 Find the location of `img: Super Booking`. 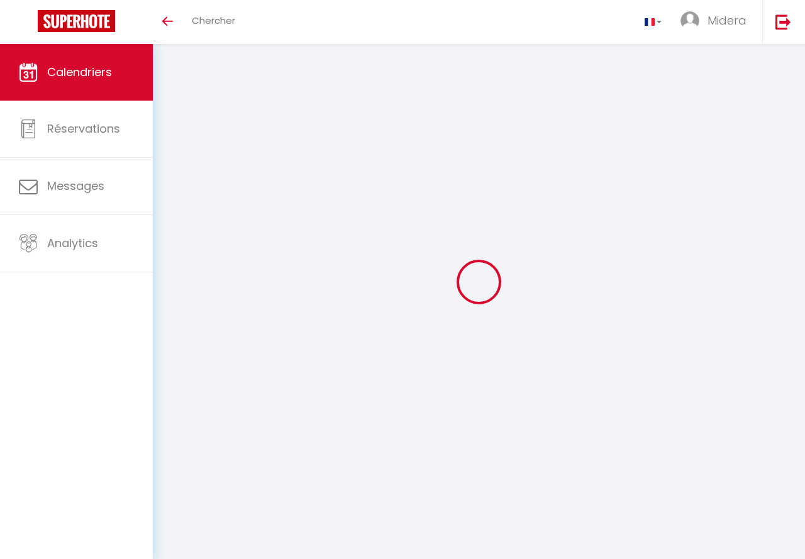

img: Super Booking is located at coordinates (76, 21).